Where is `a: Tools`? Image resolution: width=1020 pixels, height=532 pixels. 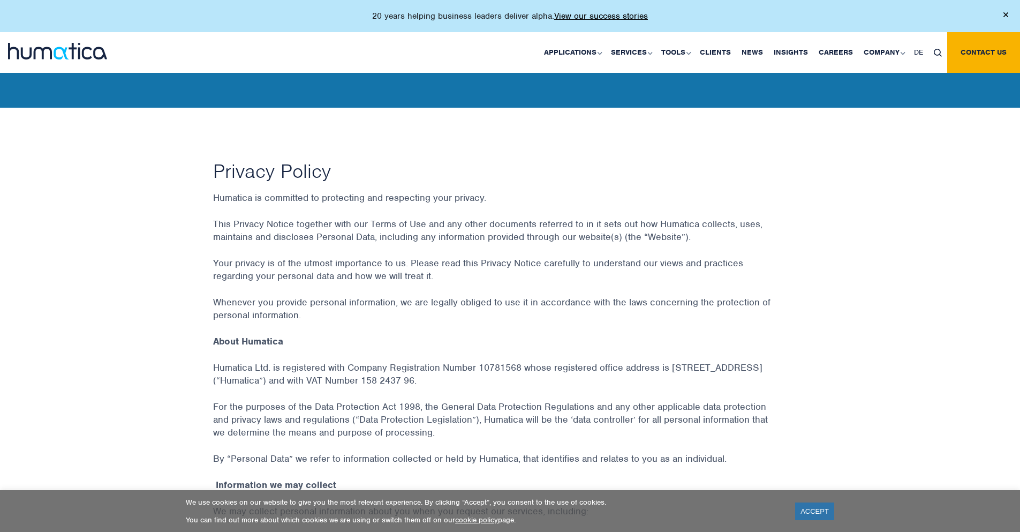 a: Tools is located at coordinates (675, 52).